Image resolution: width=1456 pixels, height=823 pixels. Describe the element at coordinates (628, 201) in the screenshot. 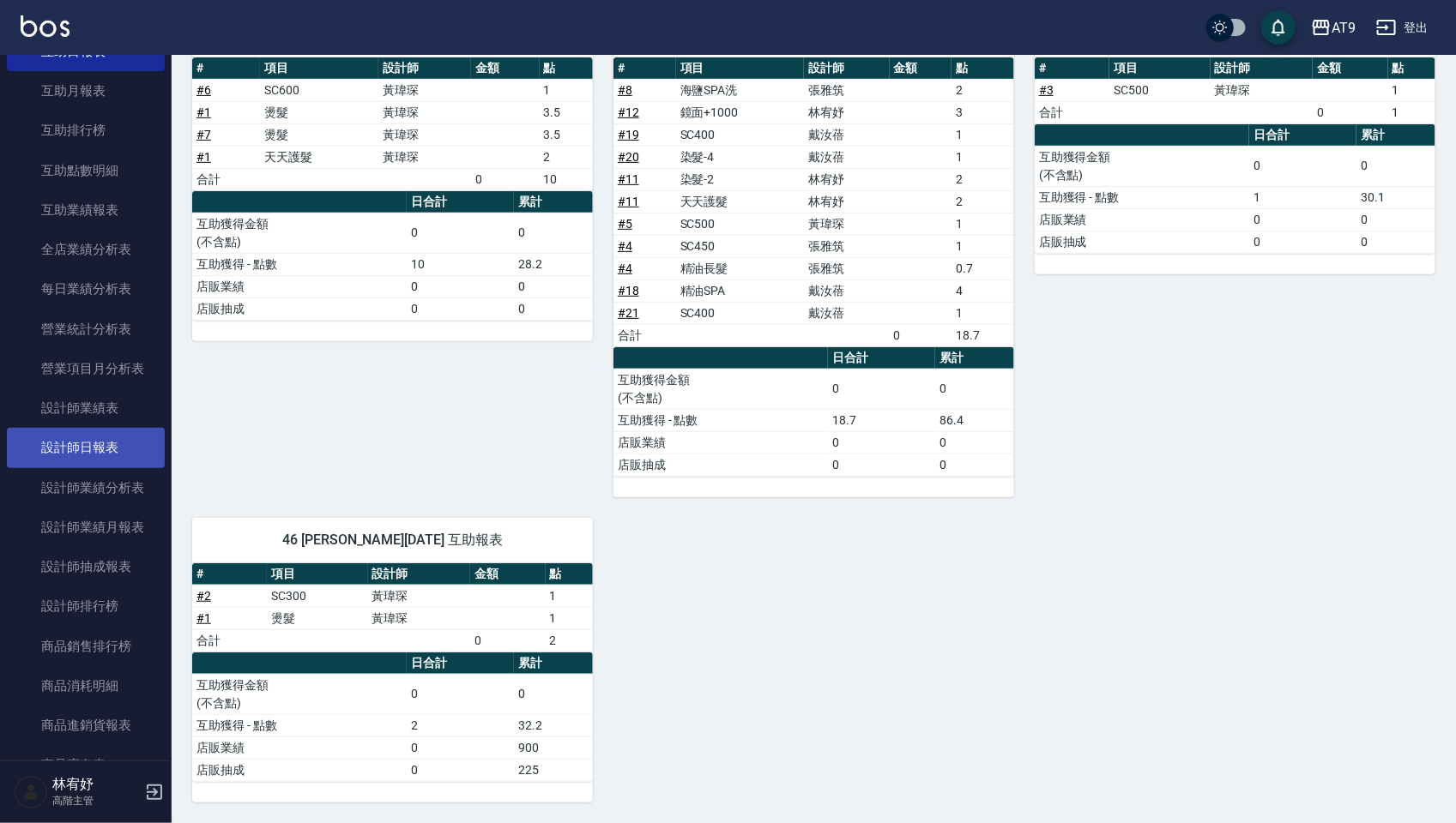

I see `a: #11` at that location.